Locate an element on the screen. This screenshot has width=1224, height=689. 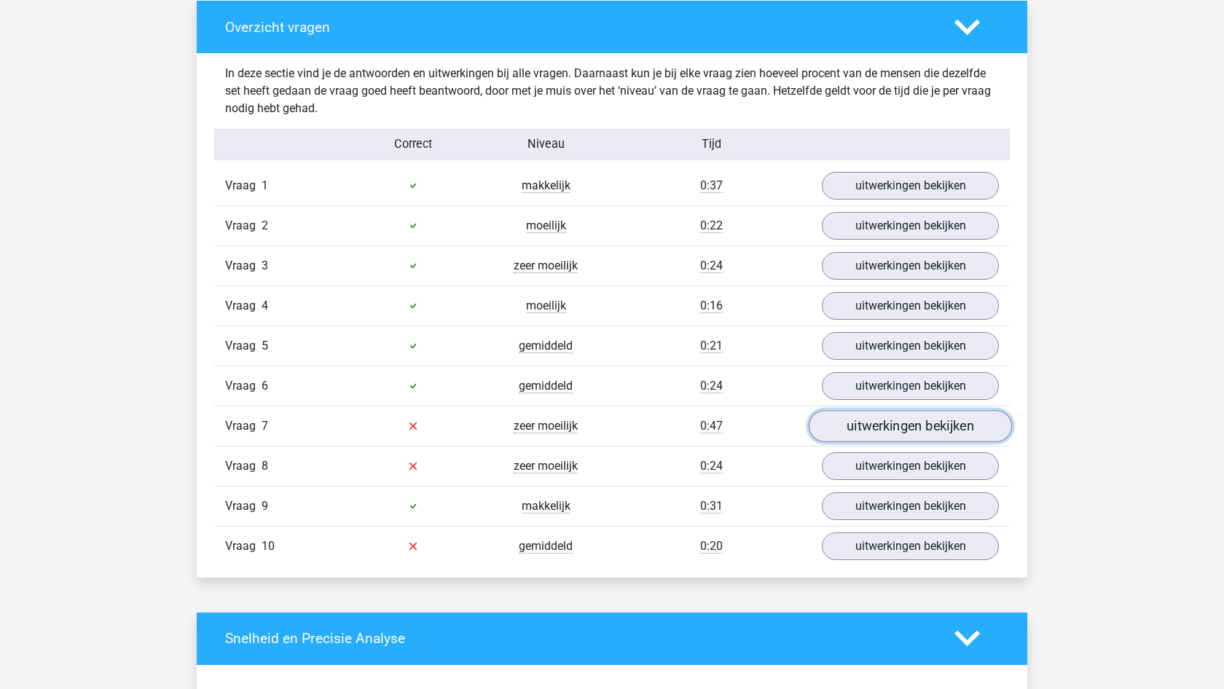
span: 0:37 is located at coordinates (711, 186).